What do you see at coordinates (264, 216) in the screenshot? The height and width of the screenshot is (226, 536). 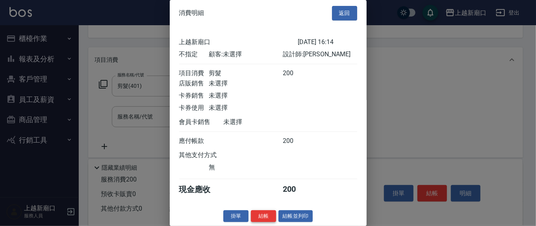 I see `button: 結帳` at bounding box center [264, 216].